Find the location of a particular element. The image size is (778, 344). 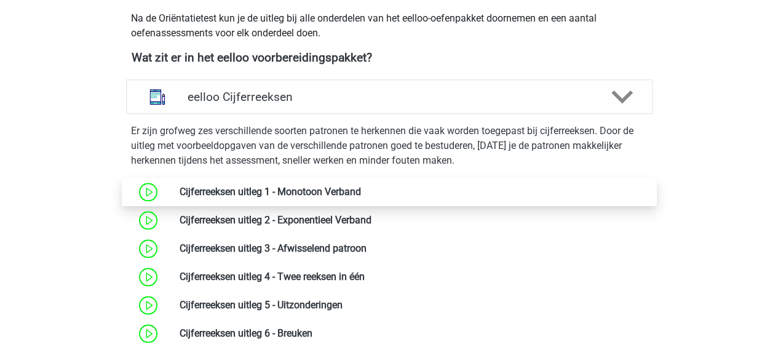

h4: Wat zit er in het eelloo voorbereidingspakket? is located at coordinates (389, 57).